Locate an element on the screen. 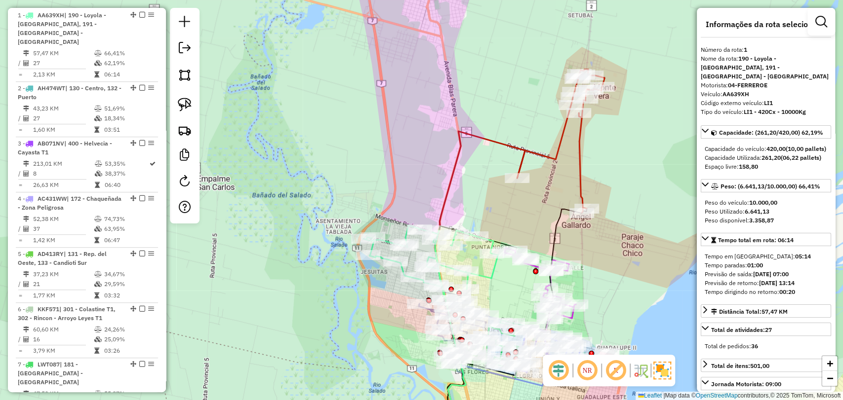 This screenshot has height=400, width=843. img: Selecionar atividades - laço is located at coordinates (185, 105).